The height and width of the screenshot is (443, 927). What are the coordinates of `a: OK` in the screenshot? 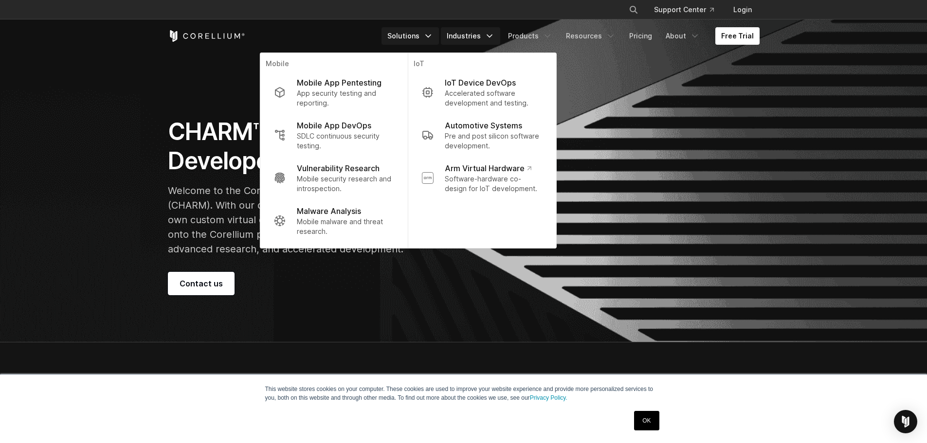 It's located at (646, 421).